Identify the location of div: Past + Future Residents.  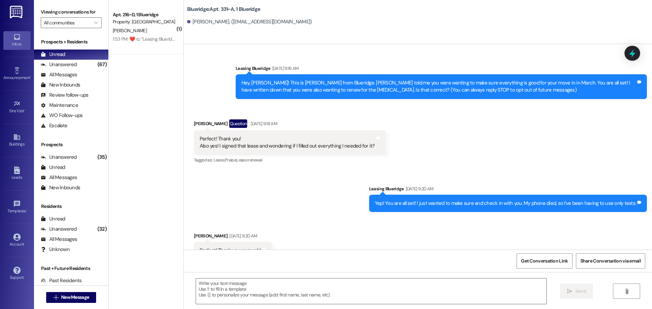
(71, 269).